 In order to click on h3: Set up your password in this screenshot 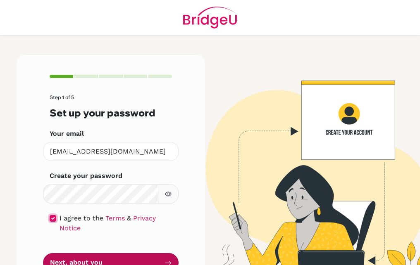, I will do `click(111, 113)`.